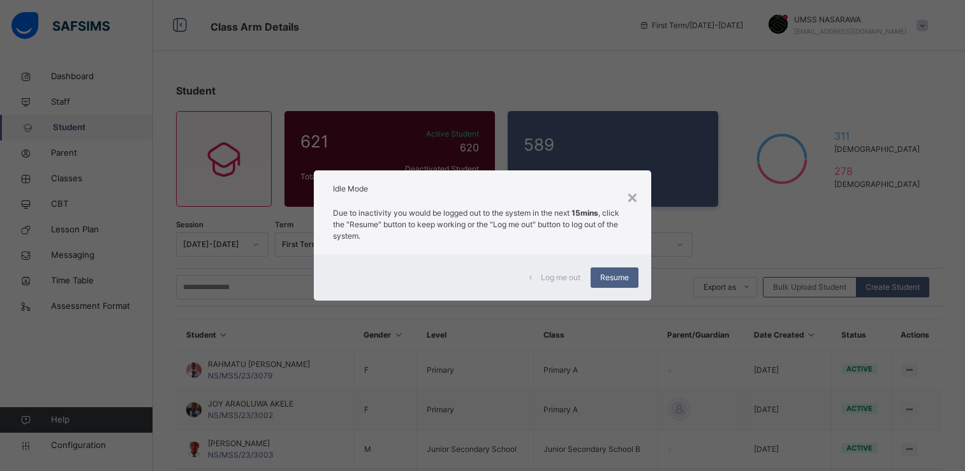 The image size is (965, 471). I want to click on p: Due to inactivity you would be logged out to the system in the next , click the "Resume" button t..., so click(483, 225).